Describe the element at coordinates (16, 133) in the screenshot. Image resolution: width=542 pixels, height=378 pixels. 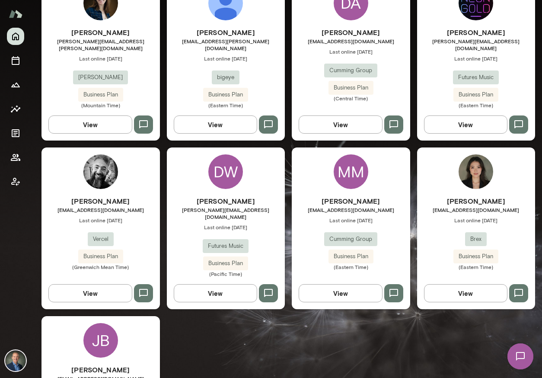
I see `button: Documents` at that location.